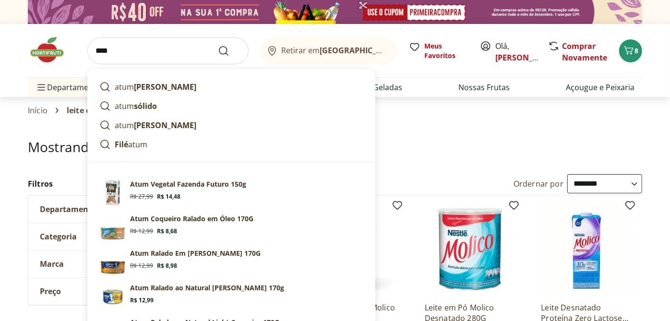 The image size is (670, 321). Describe the element at coordinates (100, 264) in the screenshot. I see `button: Marca` at that location.